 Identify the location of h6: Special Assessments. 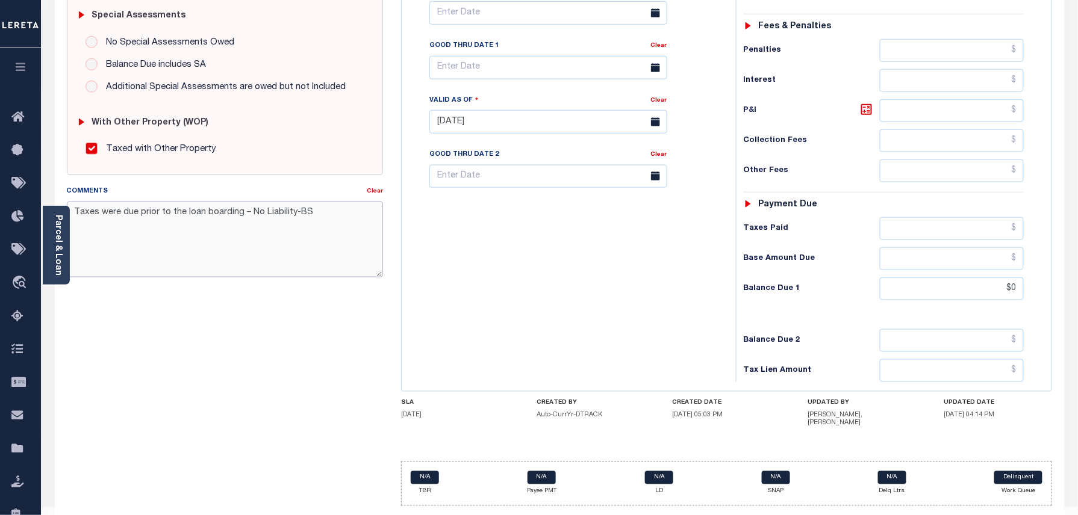
(138, 16).